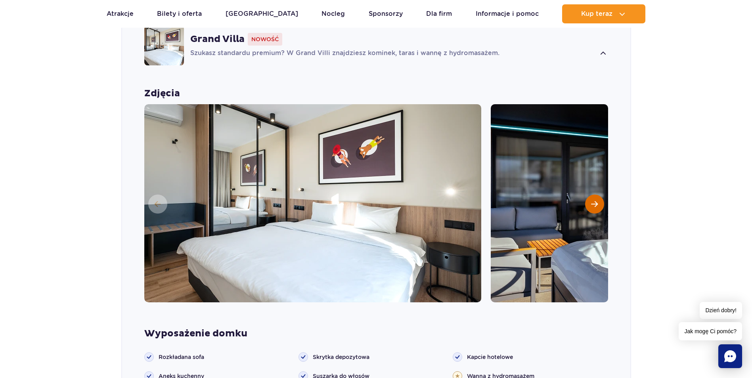  Describe the element at coordinates (594, 204) in the screenshot. I see `button: Następny slajd` at that location.